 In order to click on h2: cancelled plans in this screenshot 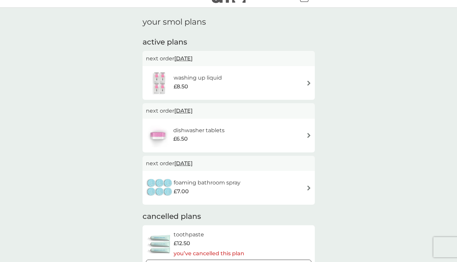, I will do `click(229, 217)`.